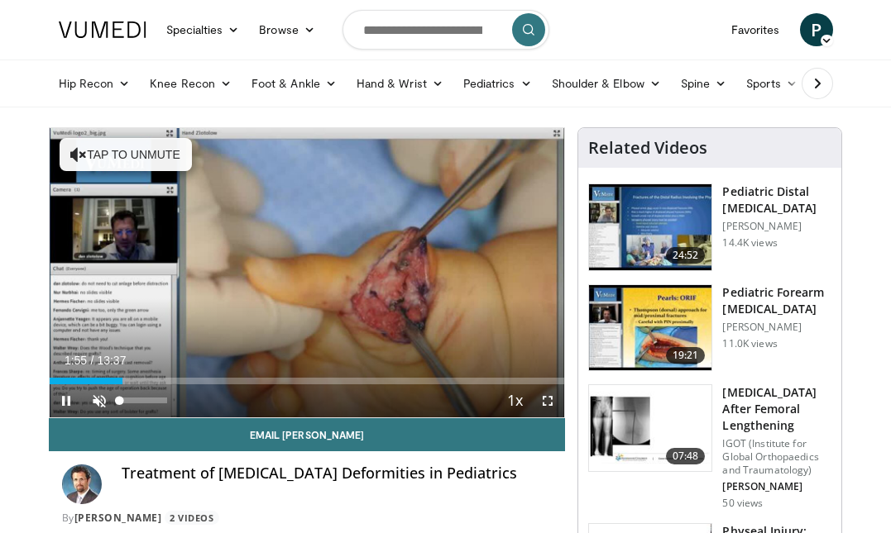  Describe the element at coordinates (650, 328) in the screenshot. I see `img: 2a845b50-1aca-489d-b8cc-0e42b1fce61d.150x105_q85_crop-smart_upscale.jpg` at that location.